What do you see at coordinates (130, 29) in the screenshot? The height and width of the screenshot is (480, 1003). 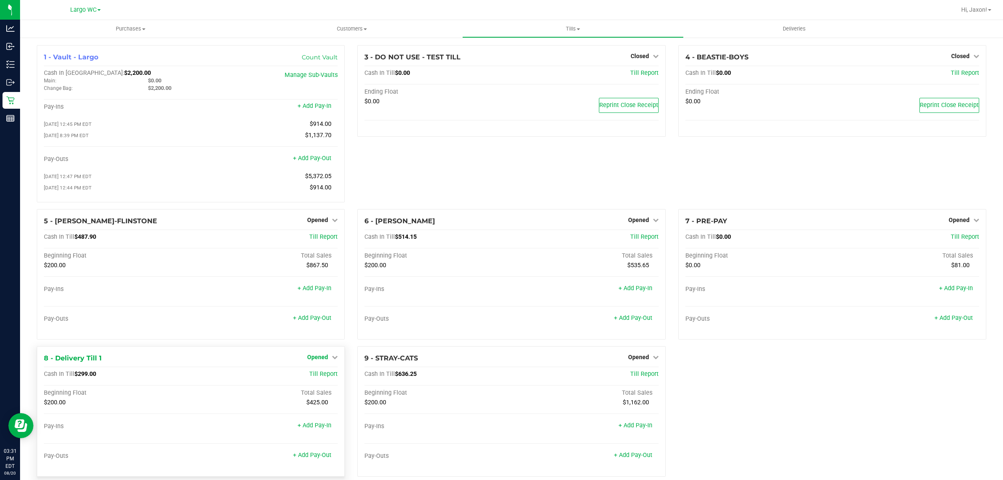 I see `a: Purchases` at bounding box center [130, 29].